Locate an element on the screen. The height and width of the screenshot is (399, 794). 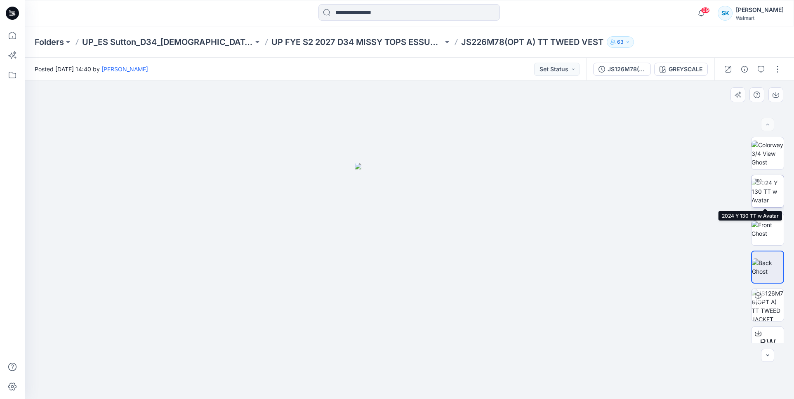
a: Folders is located at coordinates (49, 42).